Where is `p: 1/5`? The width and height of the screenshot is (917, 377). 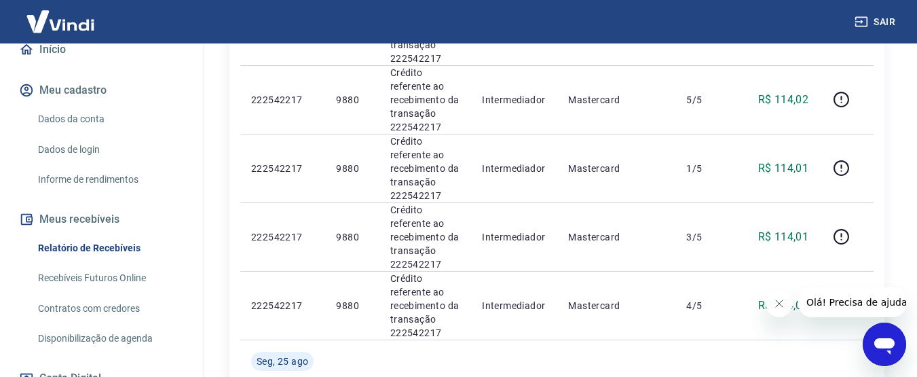
p: 1/5 is located at coordinates (706, 168).